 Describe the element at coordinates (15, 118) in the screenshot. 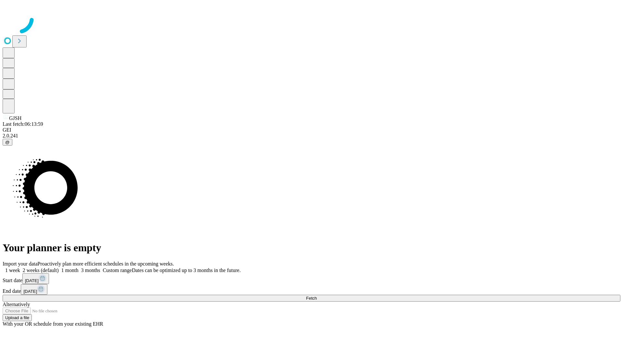

I see `span: GJSH` at that location.